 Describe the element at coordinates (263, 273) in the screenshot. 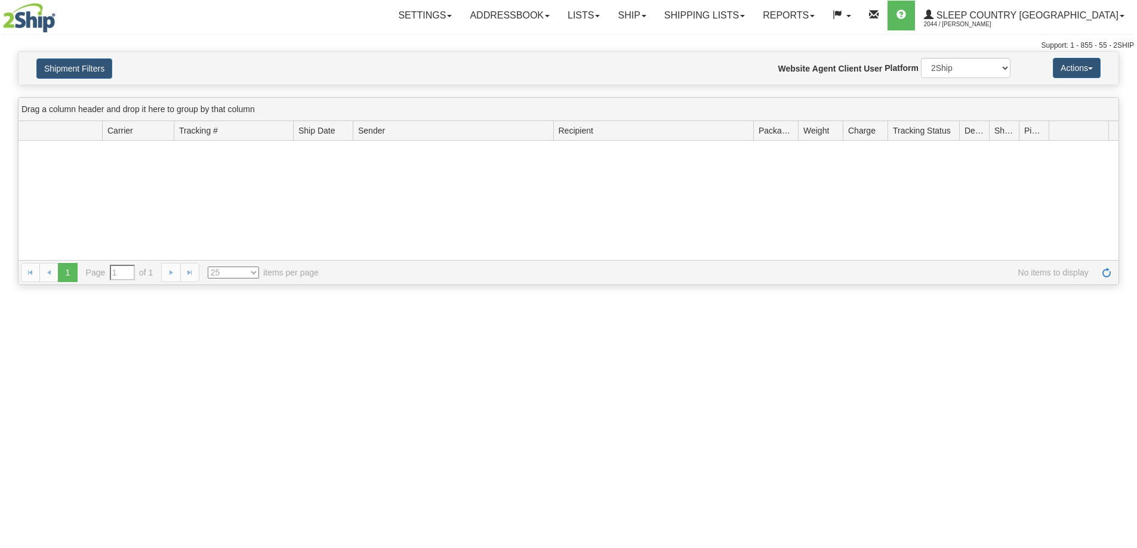

I see `span: items per page` at that location.